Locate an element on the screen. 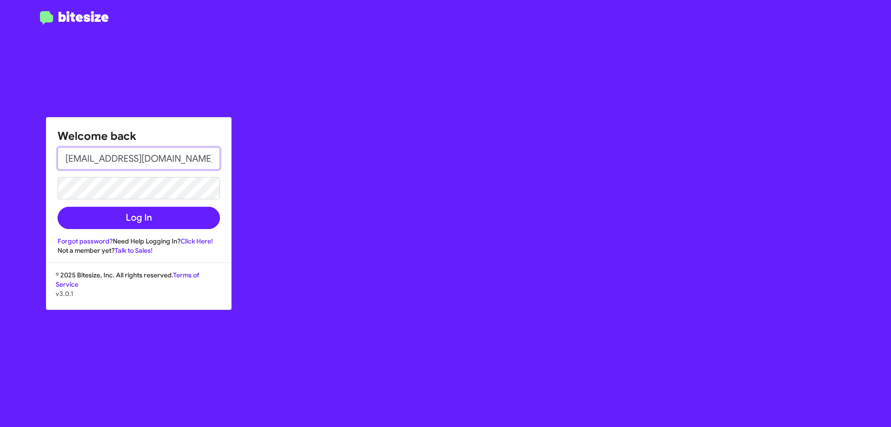 Image resolution: width=891 pixels, height=427 pixels. button: Log In is located at coordinates (139, 218).